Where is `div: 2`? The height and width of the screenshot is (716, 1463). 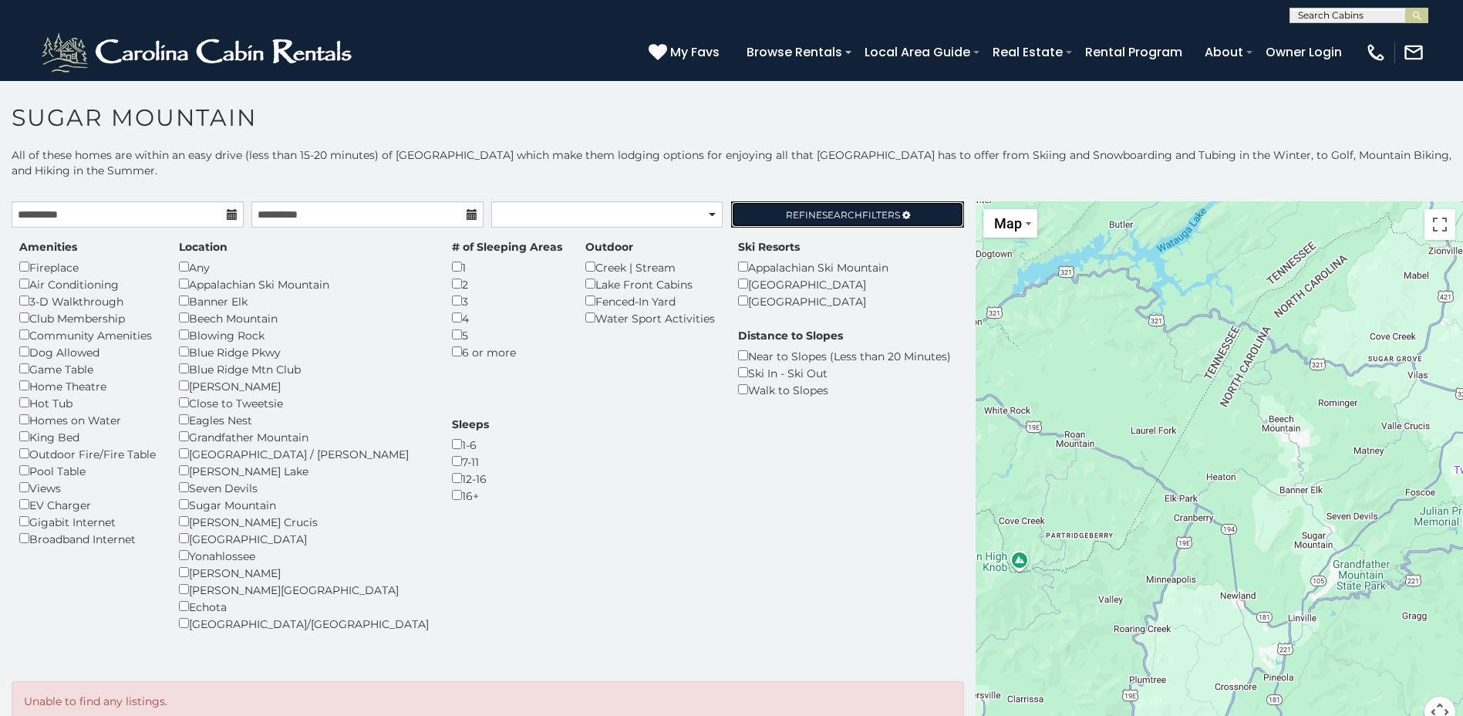
div: 2 is located at coordinates (507, 284).